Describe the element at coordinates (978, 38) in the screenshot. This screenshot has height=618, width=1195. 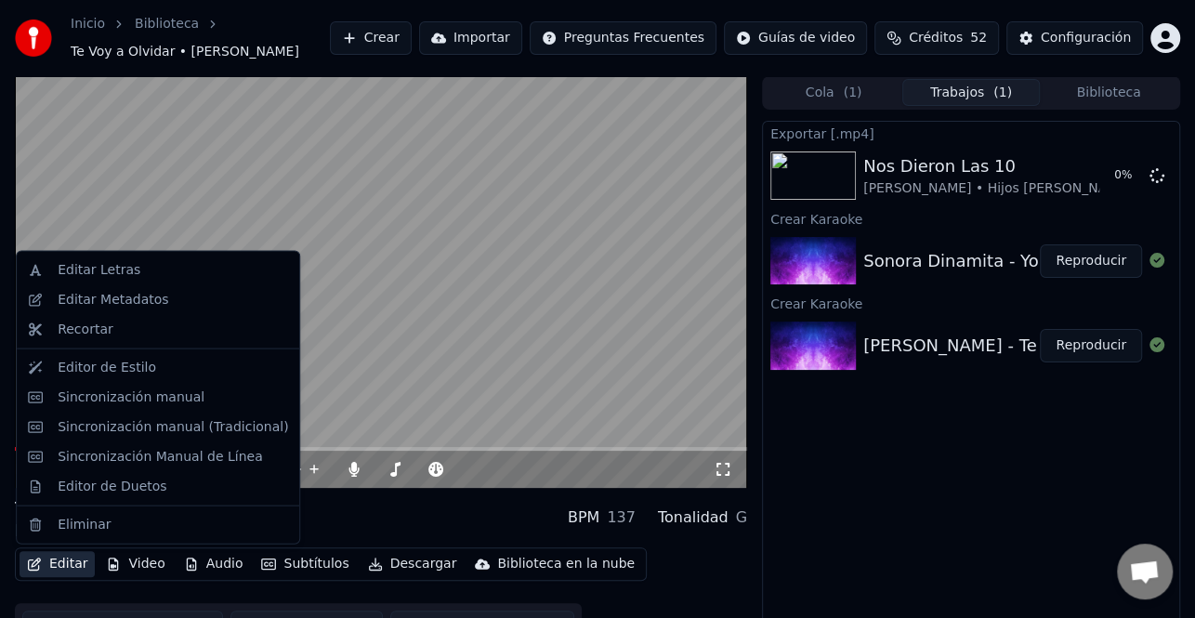
I see `span: 52` at that location.